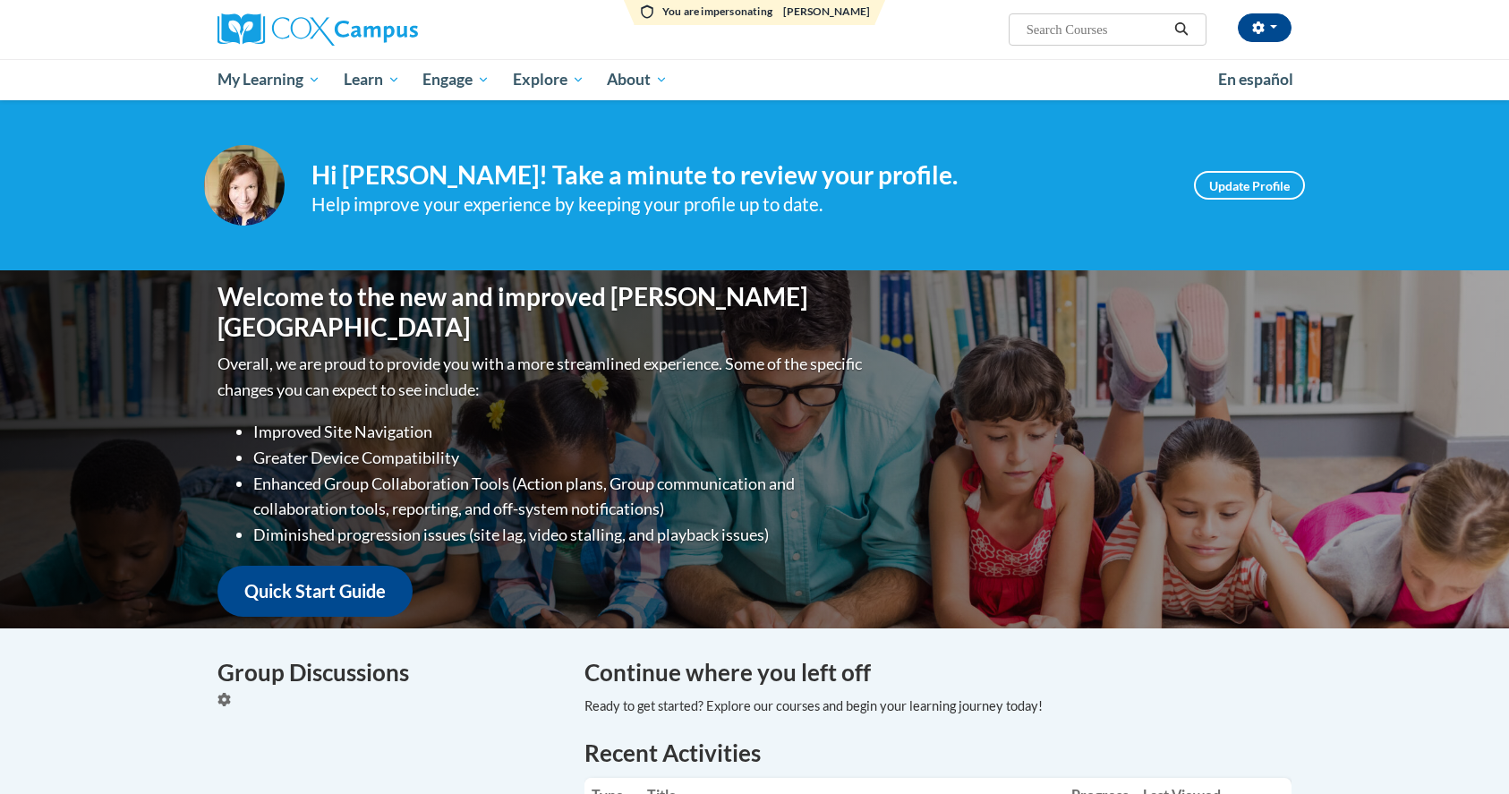 Image resolution: width=1509 pixels, height=794 pixels. What do you see at coordinates (559, 457) in the screenshot?
I see `li: Greater Device Compatibility` at bounding box center [559, 457].